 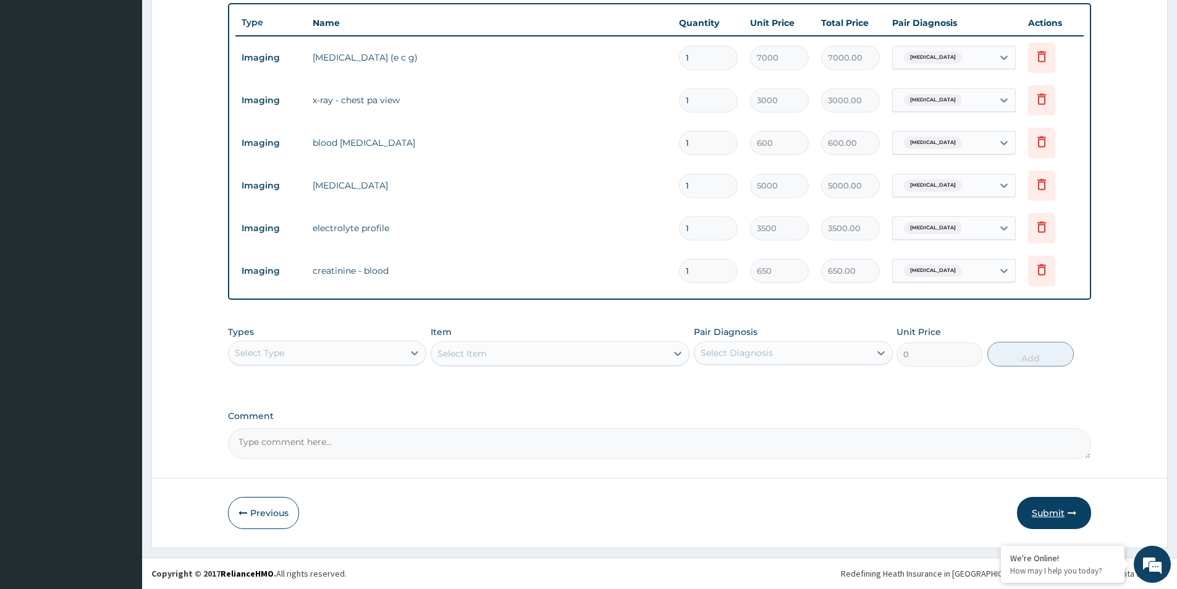 What do you see at coordinates (263, 513) in the screenshot?
I see `button: Previous` at bounding box center [263, 513].